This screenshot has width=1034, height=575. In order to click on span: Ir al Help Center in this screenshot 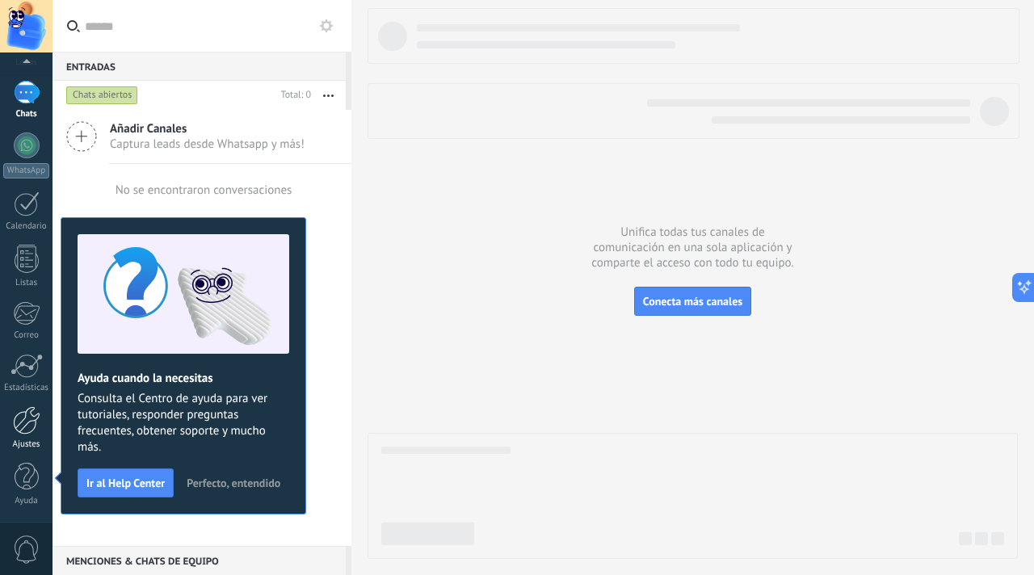, I will do `click(125, 483)`.